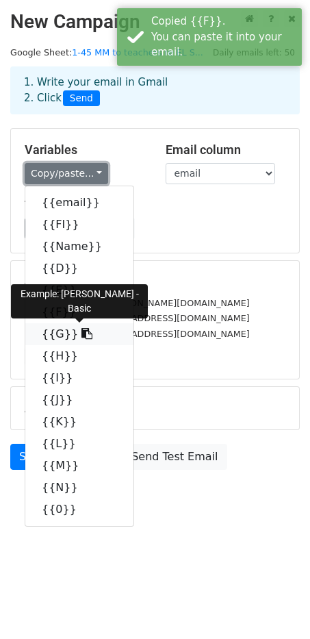 This screenshot has width=310, height=639. What do you see at coordinates (79, 378) in the screenshot?
I see `a: {{I}}` at bounding box center [79, 378].